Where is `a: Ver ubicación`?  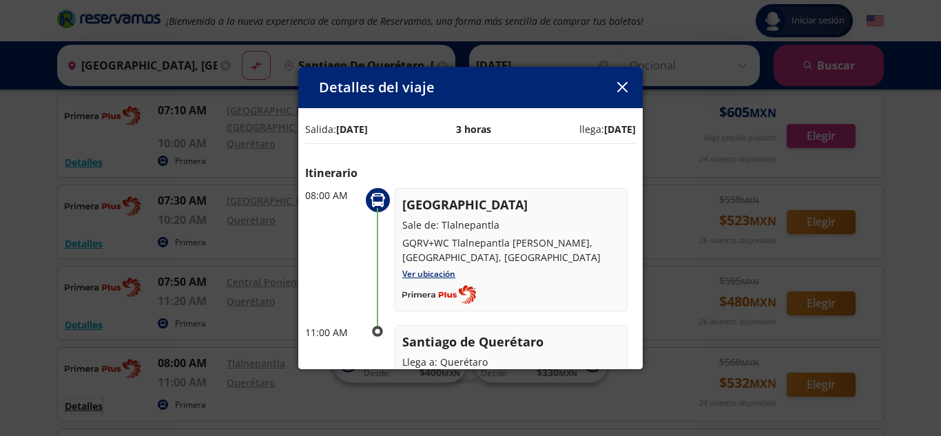
a: Ver ubicación is located at coordinates (429, 274).